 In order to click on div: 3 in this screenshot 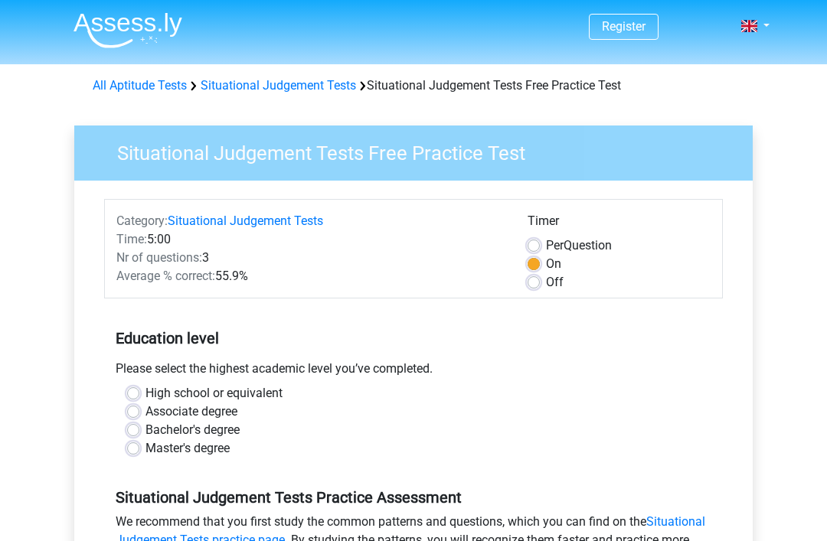, I will do `click(310, 258)`.